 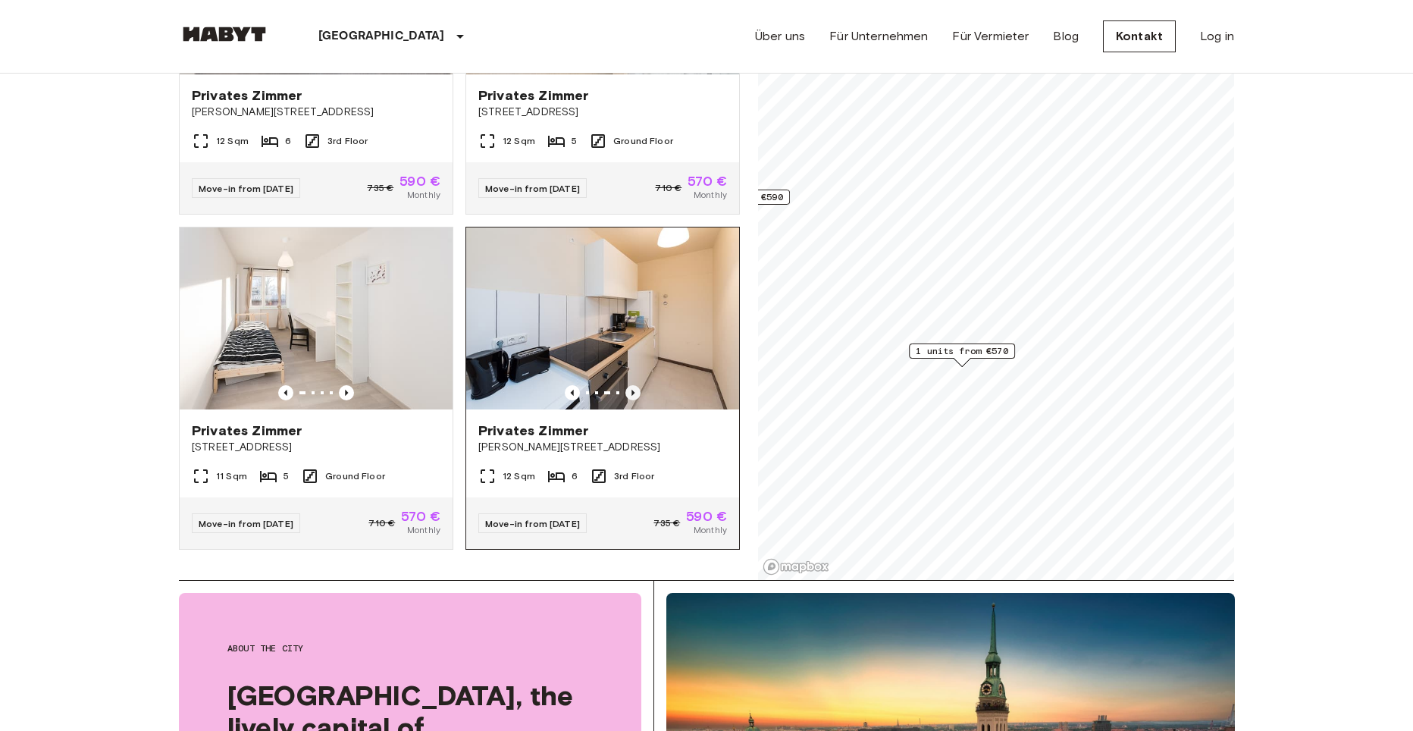 I want to click on a: Für Vermieter, so click(x=990, y=36).